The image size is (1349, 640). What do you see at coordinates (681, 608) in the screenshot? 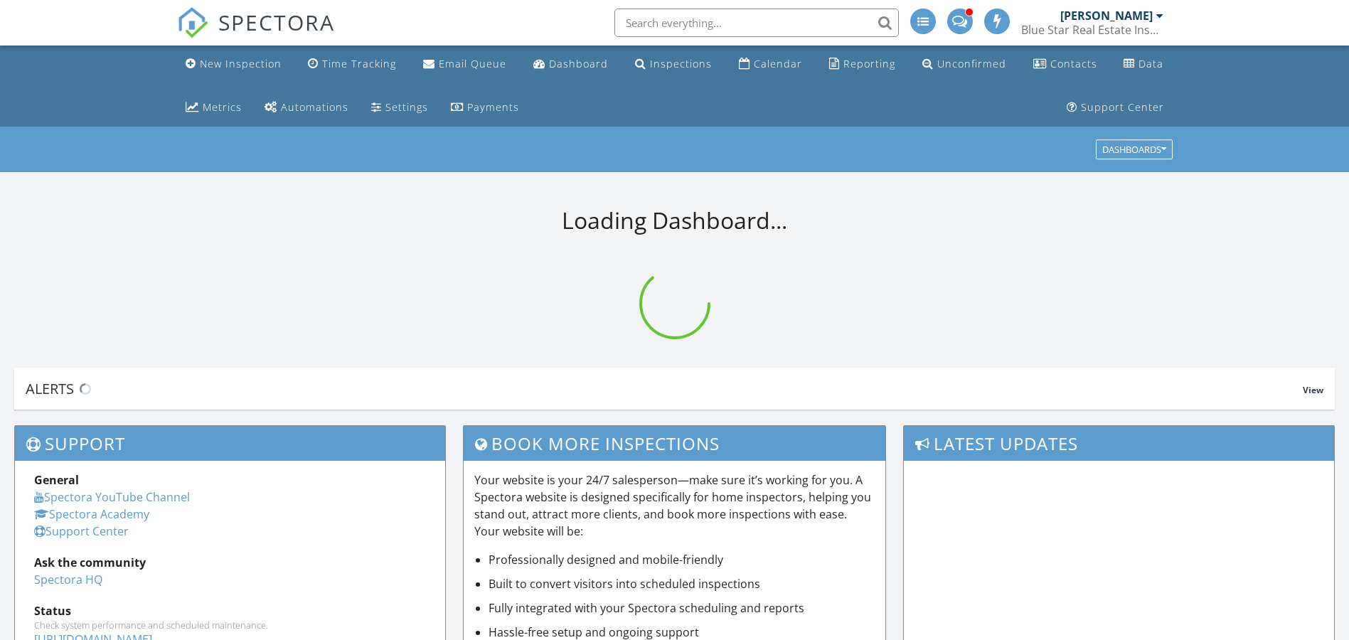
I see `li: Fully integrated with your Spectora scheduling and reports` at bounding box center [681, 608].